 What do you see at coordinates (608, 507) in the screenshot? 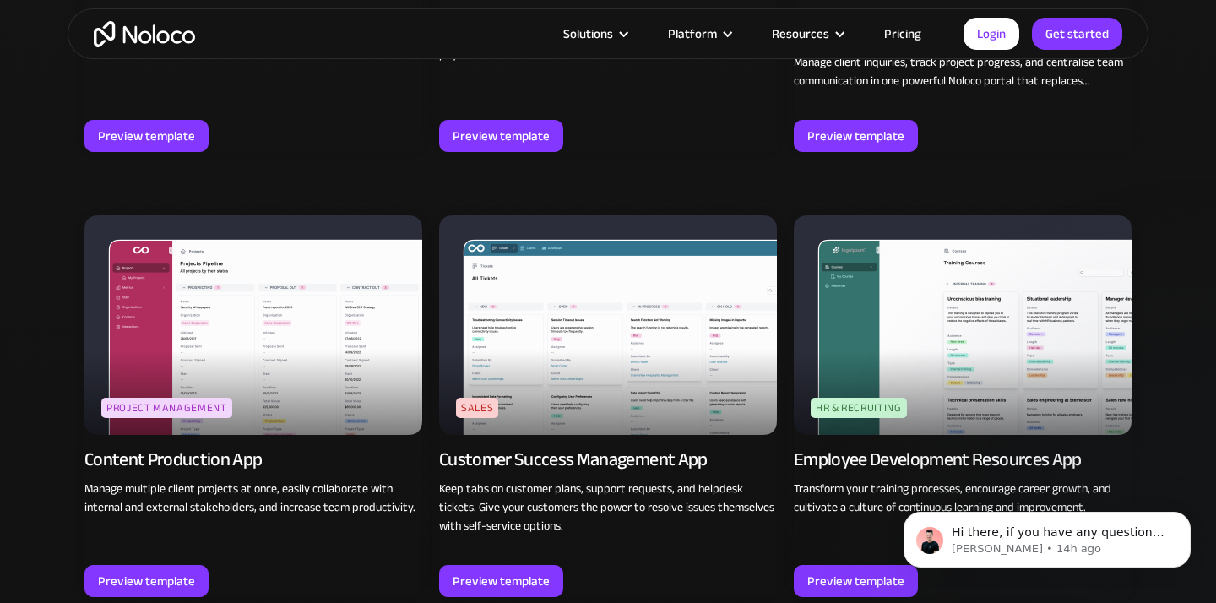
I see `p: Keep tabs on customer plans, support requests, and helpdesk tickets. Give your customers the powe...` at bounding box center [608, 507].